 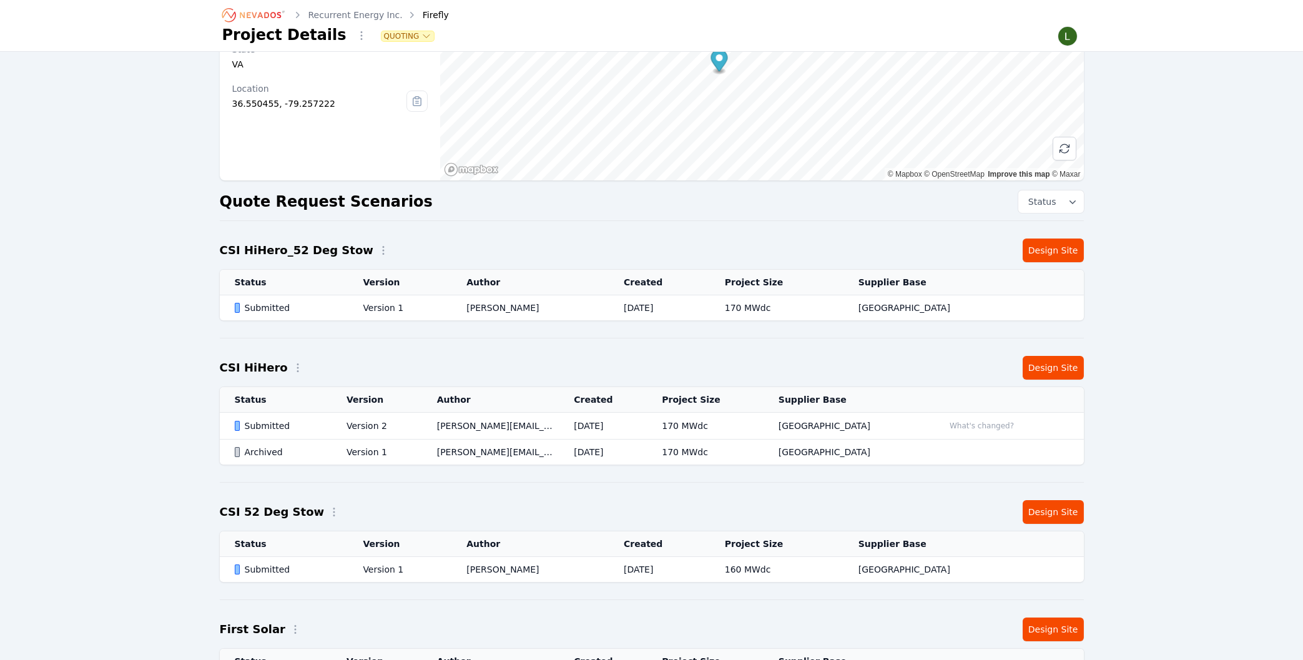 I want to click on h2: CSI HiHero_52 Deg Stow, so click(x=297, y=250).